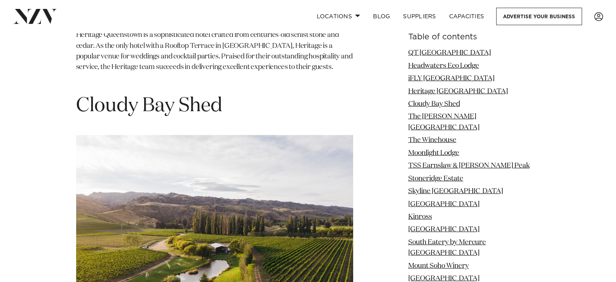 This screenshot has height=282, width=616. Describe the element at coordinates (467, 16) in the screenshot. I see `a: Capacities` at that location.